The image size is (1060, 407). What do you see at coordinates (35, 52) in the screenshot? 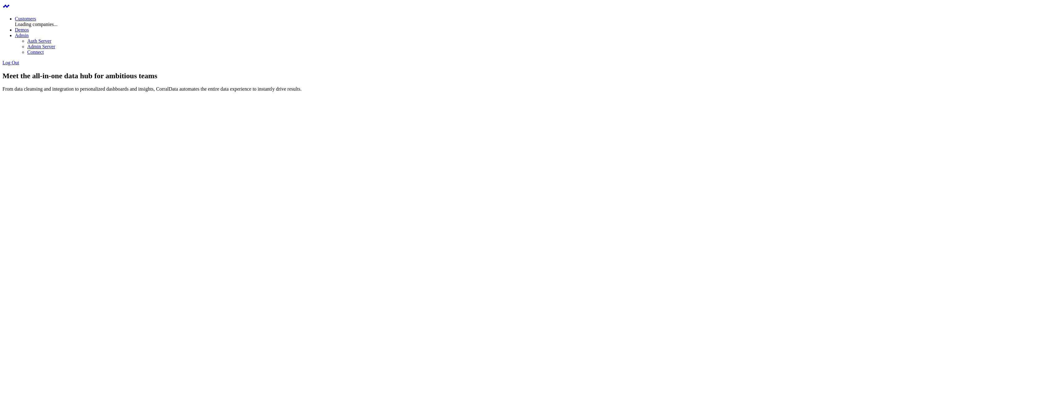
I see `a: Connect` at bounding box center [35, 52].